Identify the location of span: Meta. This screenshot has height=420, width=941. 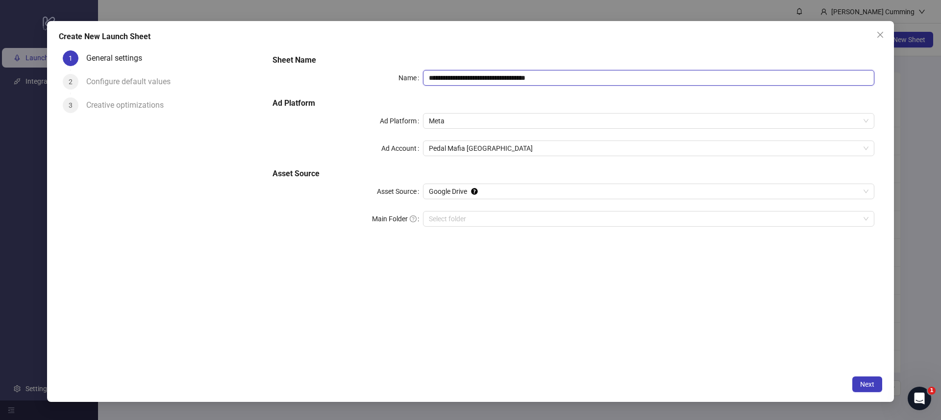
(648, 121).